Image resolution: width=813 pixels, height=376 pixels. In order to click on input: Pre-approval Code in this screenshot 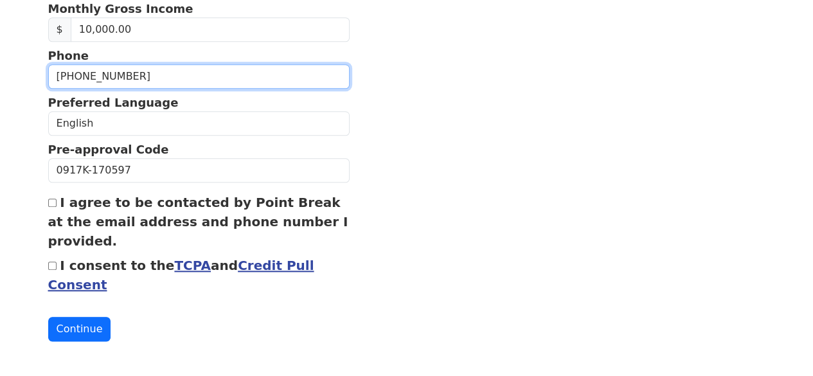, I will do `click(199, 170)`.